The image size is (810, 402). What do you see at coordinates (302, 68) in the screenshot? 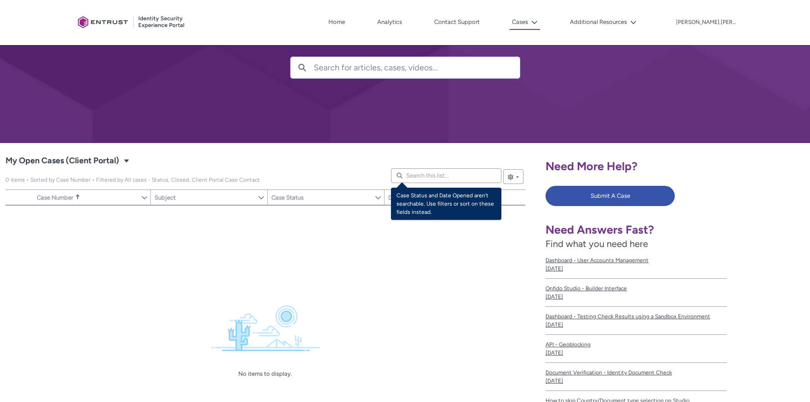
I see `button: Search` at bounding box center [302, 68].